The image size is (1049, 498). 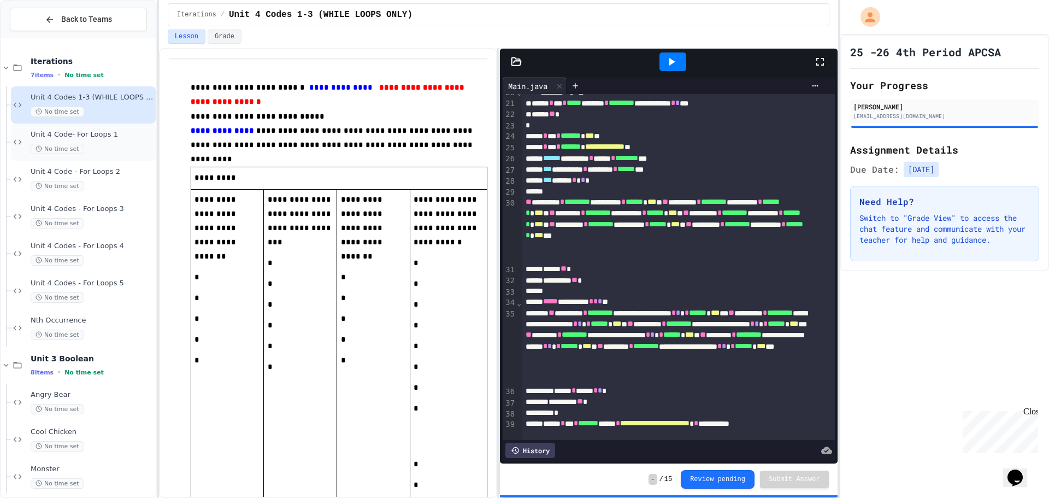 What do you see at coordinates (509, 192) in the screenshot?
I see `div: 29` at bounding box center [509, 192].